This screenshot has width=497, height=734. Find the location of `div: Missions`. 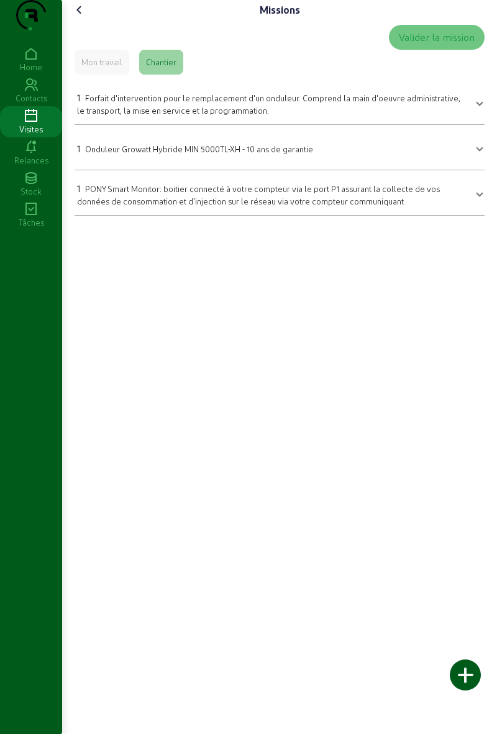

div: Missions is located at coordinates (280, 10).